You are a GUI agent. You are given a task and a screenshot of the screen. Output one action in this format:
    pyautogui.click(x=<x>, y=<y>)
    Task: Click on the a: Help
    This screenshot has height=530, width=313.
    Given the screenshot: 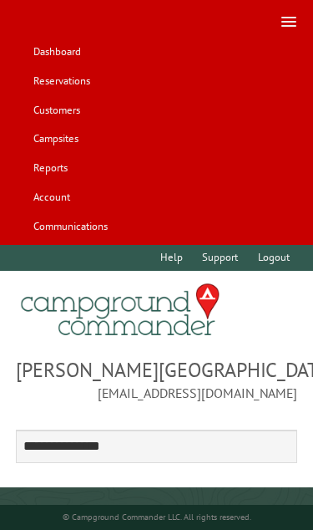 What is the action you would take?
    pyautogui.click(x=172, y=257)
    